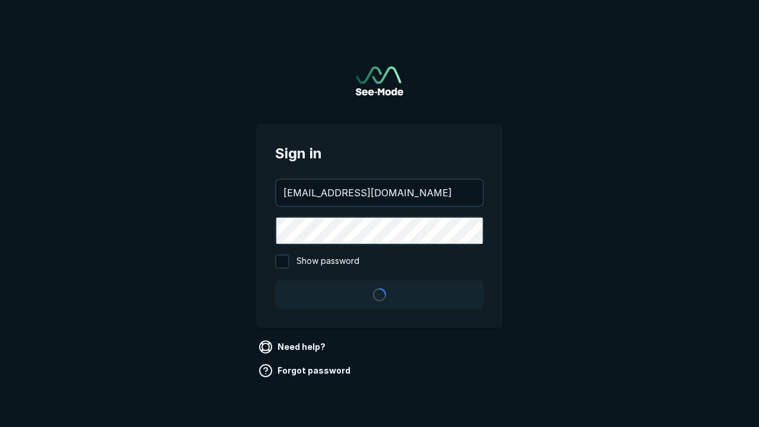 This screenshot has width=759, height=427. I want to click on a: Need help?, so click(293, 347).